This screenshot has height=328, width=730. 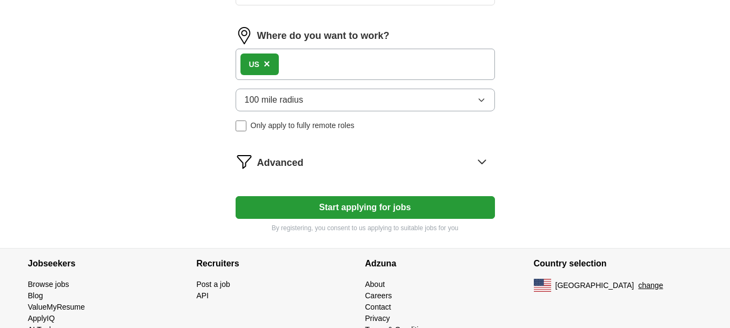 What do you see at coordinates (254, 64) in the screenshot?
I see `strong: US` at bounding box center [254, 64].